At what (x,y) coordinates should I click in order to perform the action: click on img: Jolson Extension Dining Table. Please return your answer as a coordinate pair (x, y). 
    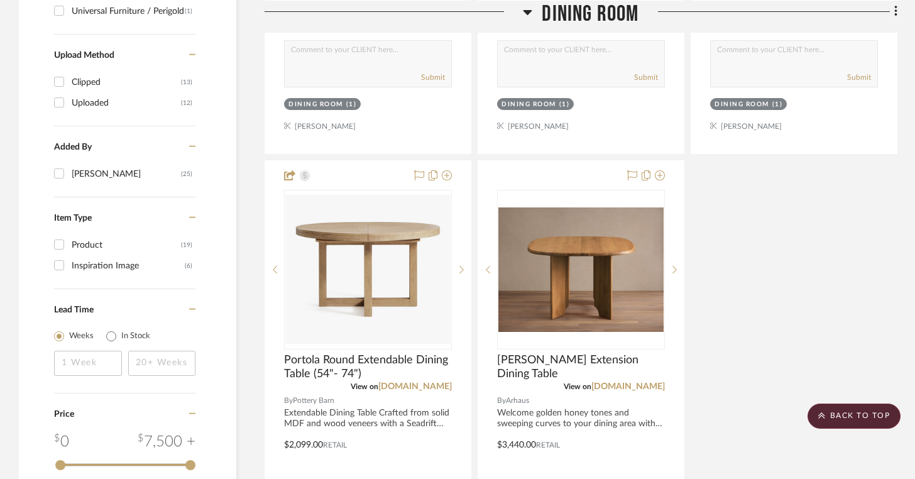
    Looking at the image, I should click on (581, 270).